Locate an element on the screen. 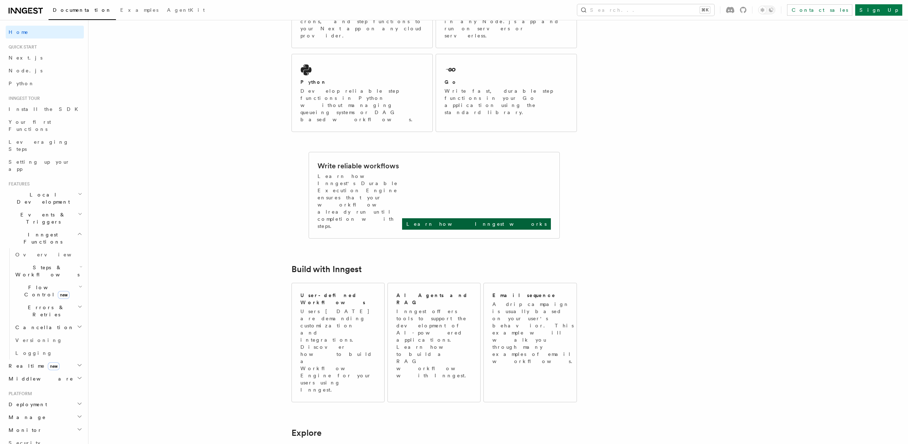  span: Next.js is located at coordinates (25, 58).